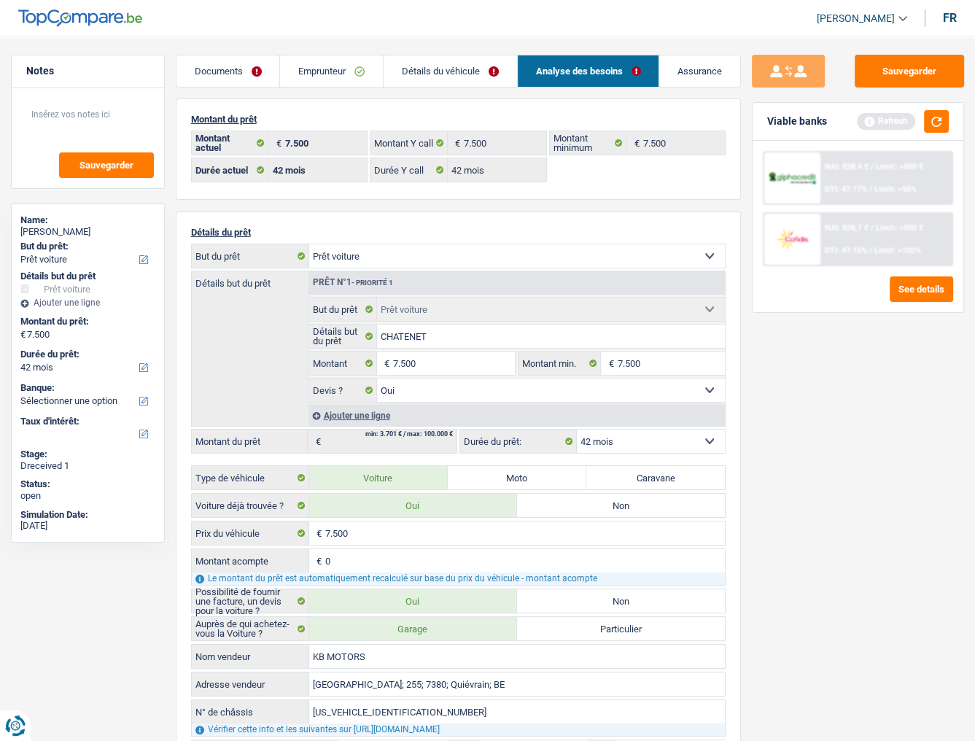  What do you see at coordinates (86, 322) in the screenshot?
I see `label: Montant du prêt:` at bounding box center [86, 322].